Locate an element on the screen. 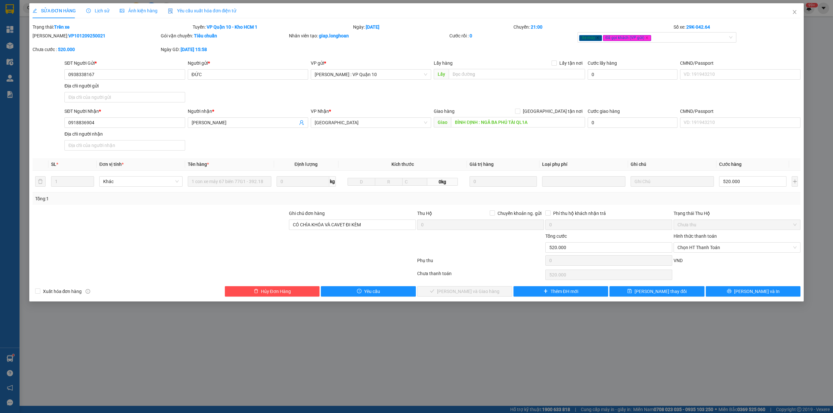  span: Yêu cầu xuất hóa đơn điện tử is located at coordinates (202, 11).